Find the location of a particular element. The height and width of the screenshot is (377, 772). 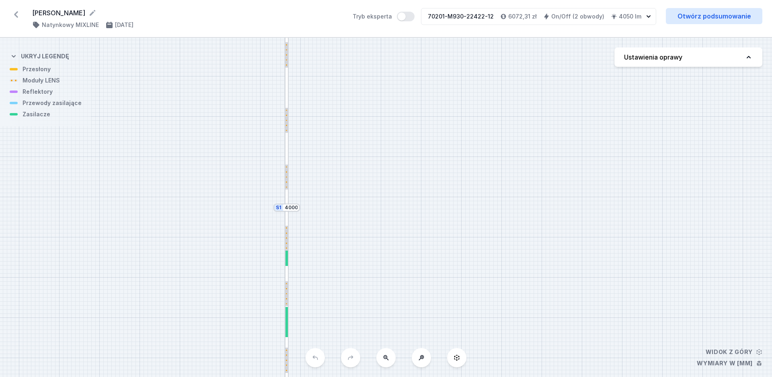

input: Wymiar [mm] is located at coordinates (291, 207).